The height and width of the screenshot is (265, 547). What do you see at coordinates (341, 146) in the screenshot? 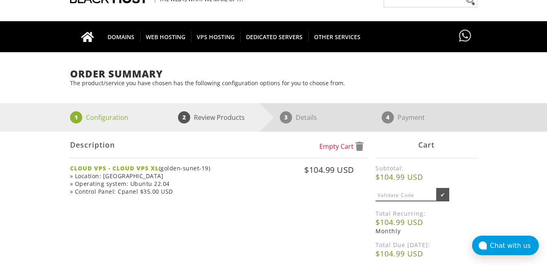
I see `a: Empty Cart` at bounding box center [341, 146].